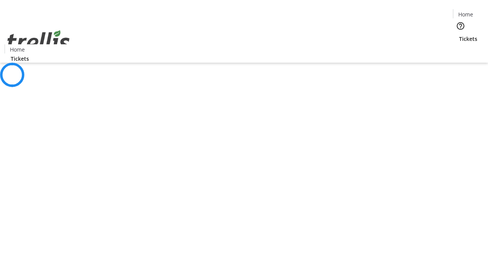  Describe the element at coordinates (461, 26) in the screenshot. I see `button: Help` at that location.